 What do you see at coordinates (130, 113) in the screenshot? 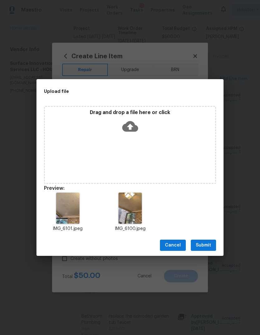
I see `p: Drag and drop a file here or click` at bounding box center [130, 113].